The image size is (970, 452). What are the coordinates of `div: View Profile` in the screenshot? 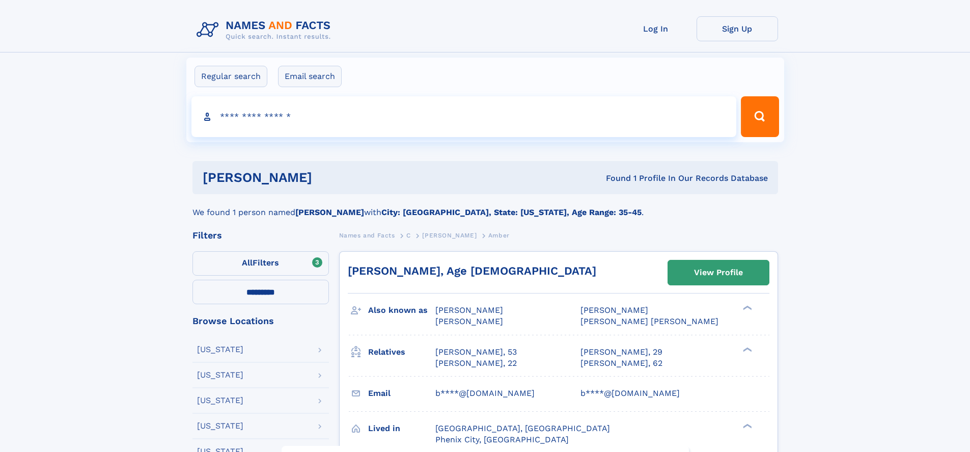 It's located at (719, 272).